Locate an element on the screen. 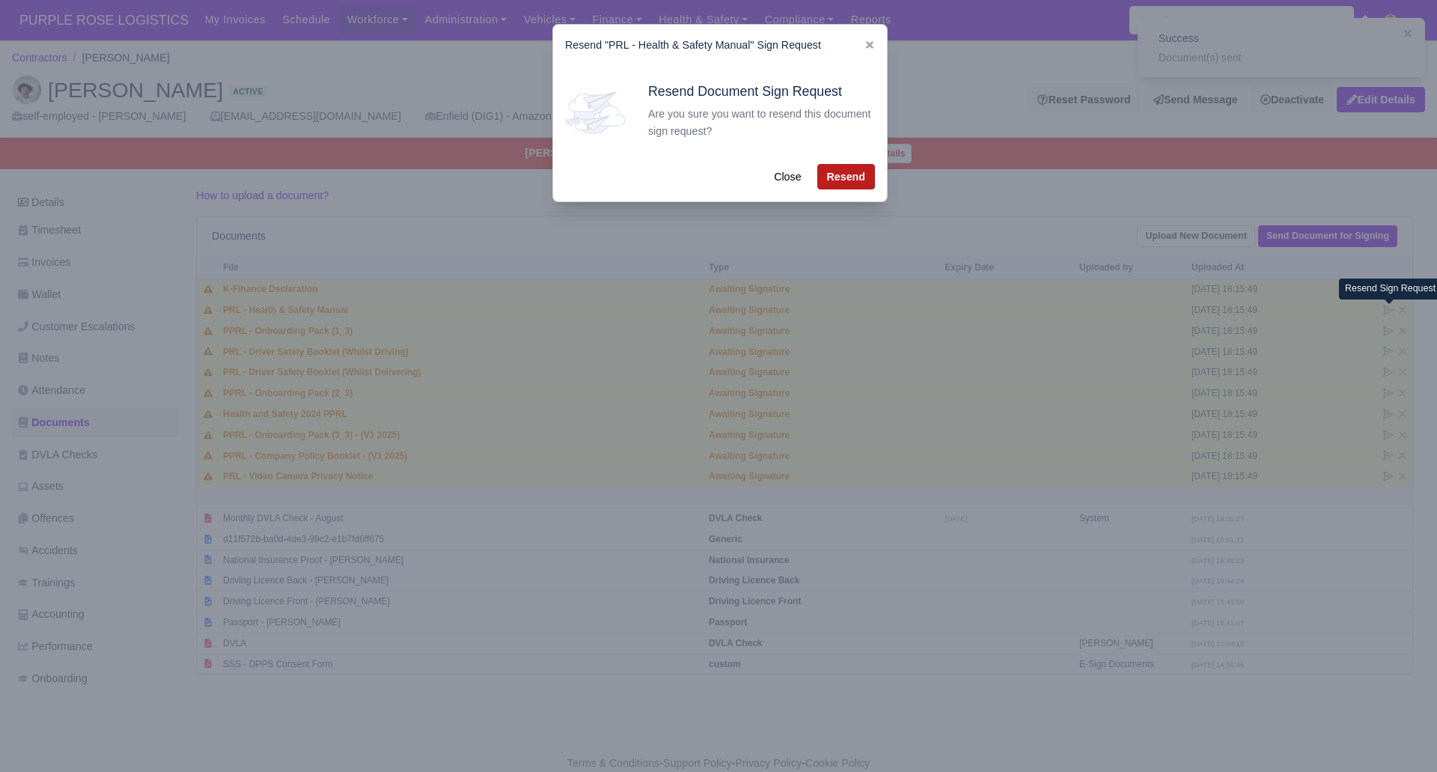 This screenshot has height=772, width=1437. button: Close is located at coordinates (787, 177).